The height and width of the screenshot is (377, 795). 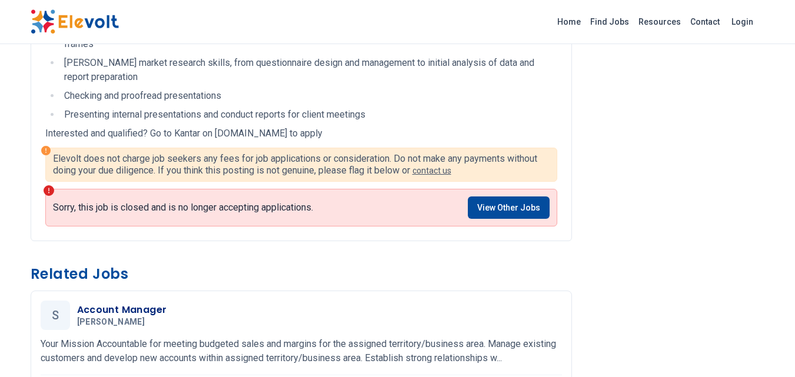 What do you see at coordinates (301, 351) in the screenshot?
I see `p: Your Mission Accountable for meeting budgeted sales and margins for the assigned territory/busine...` at bounding box center [301, 351].